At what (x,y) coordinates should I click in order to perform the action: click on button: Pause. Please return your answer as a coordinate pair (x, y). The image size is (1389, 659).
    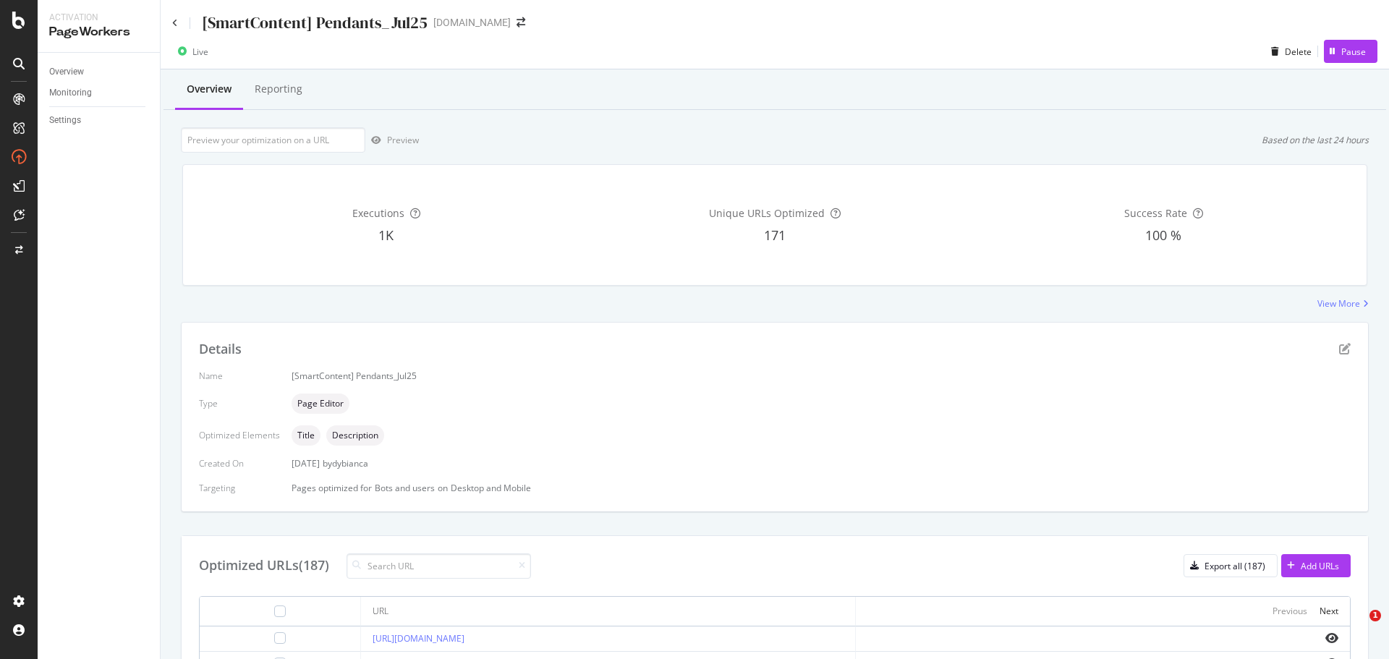
    Looking at the image, I should click on (1351, 51).